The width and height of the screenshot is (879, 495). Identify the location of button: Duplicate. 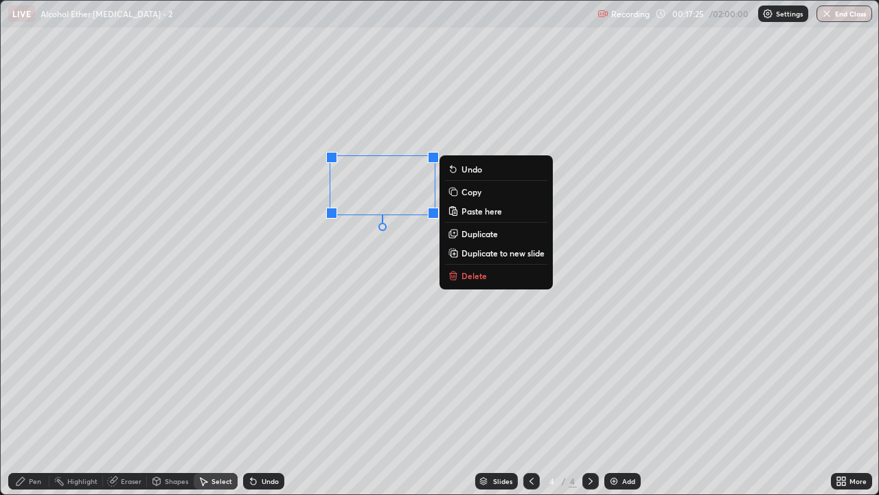
(496, 234).